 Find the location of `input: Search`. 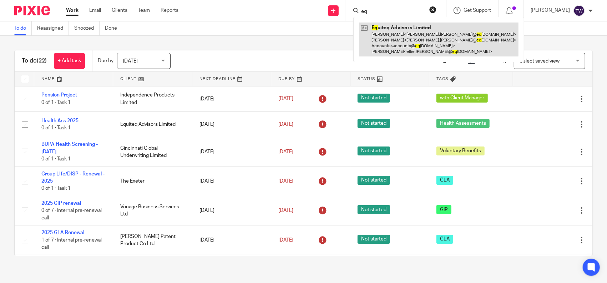

input: Search is located at coordinates (393, 12).